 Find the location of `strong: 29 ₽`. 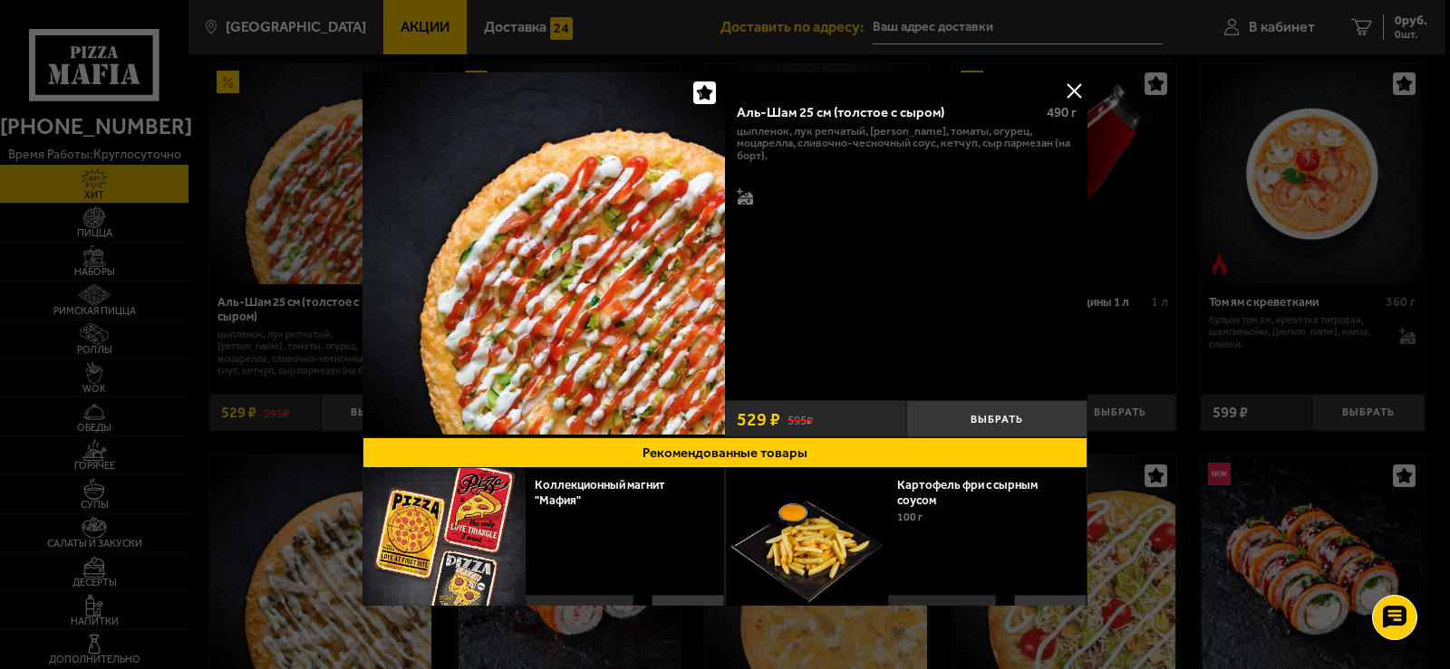

strong: 29 ₽ is located at coordinates (558, 614).